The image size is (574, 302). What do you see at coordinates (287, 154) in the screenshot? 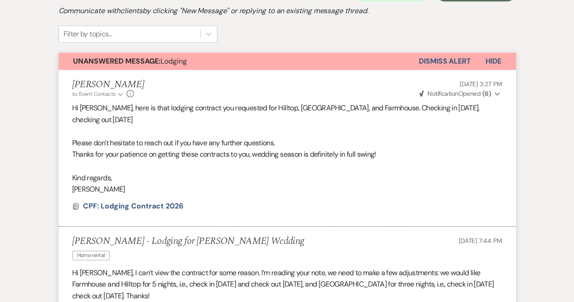
I see `p: Thanks for your patience on getting these contracts to you, wedding season is definitely in full ...` at bounding box center [287, 154].